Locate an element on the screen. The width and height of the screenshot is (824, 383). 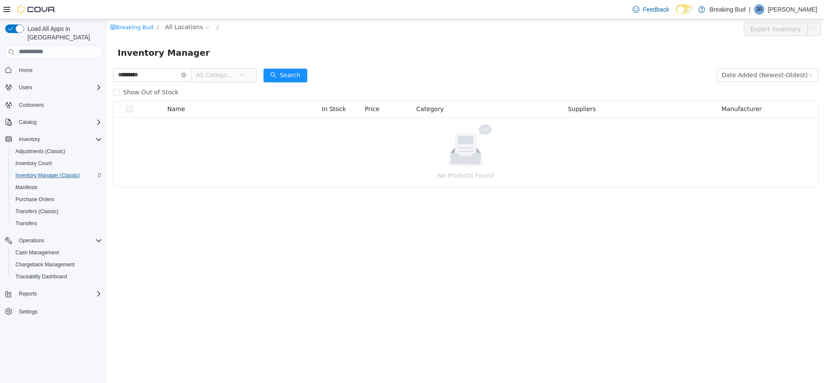
div: Date Added (Newest-Oldest) is located at coordinates (657, 56).